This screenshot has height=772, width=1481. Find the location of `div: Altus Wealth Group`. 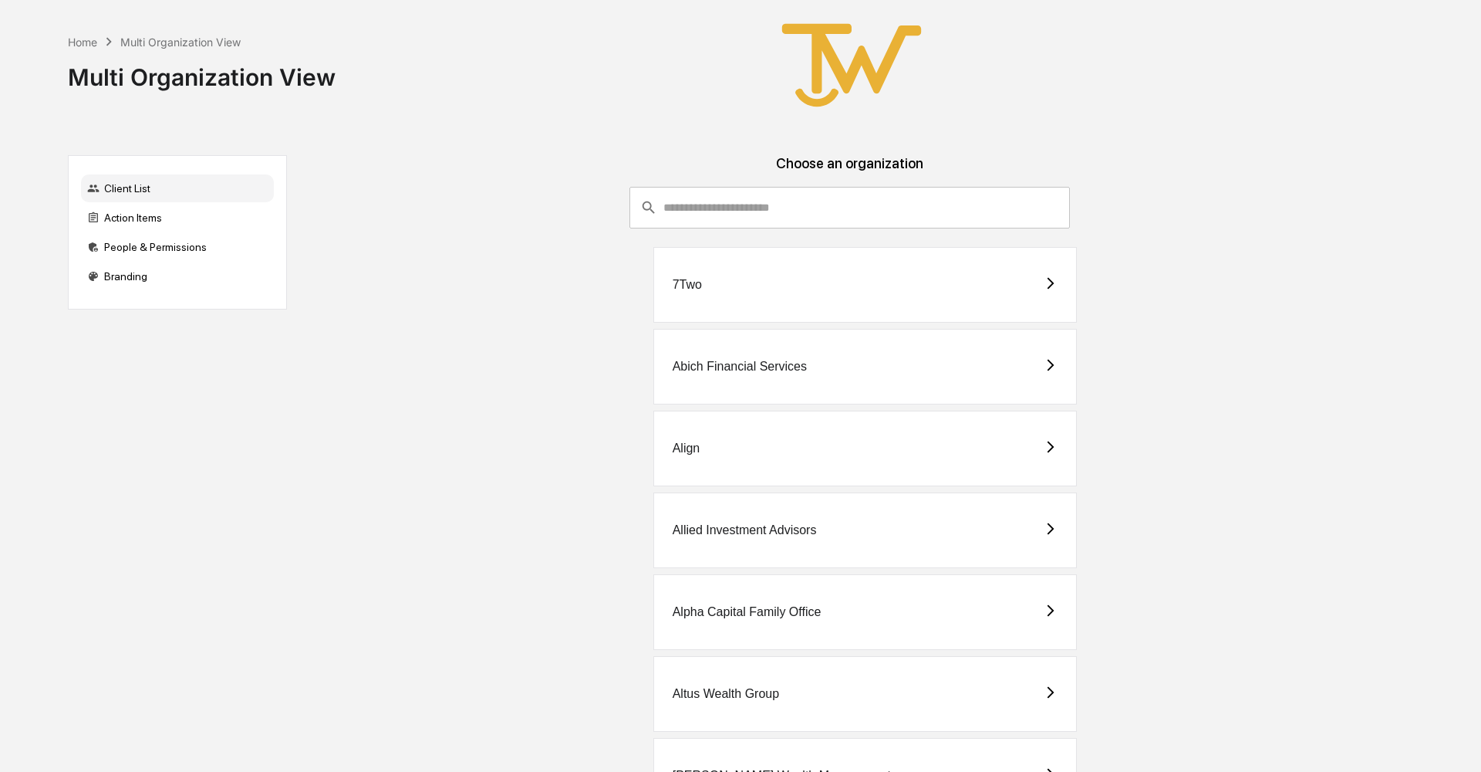

div: Altus Wealth Group is located at coordinates (726, 694).